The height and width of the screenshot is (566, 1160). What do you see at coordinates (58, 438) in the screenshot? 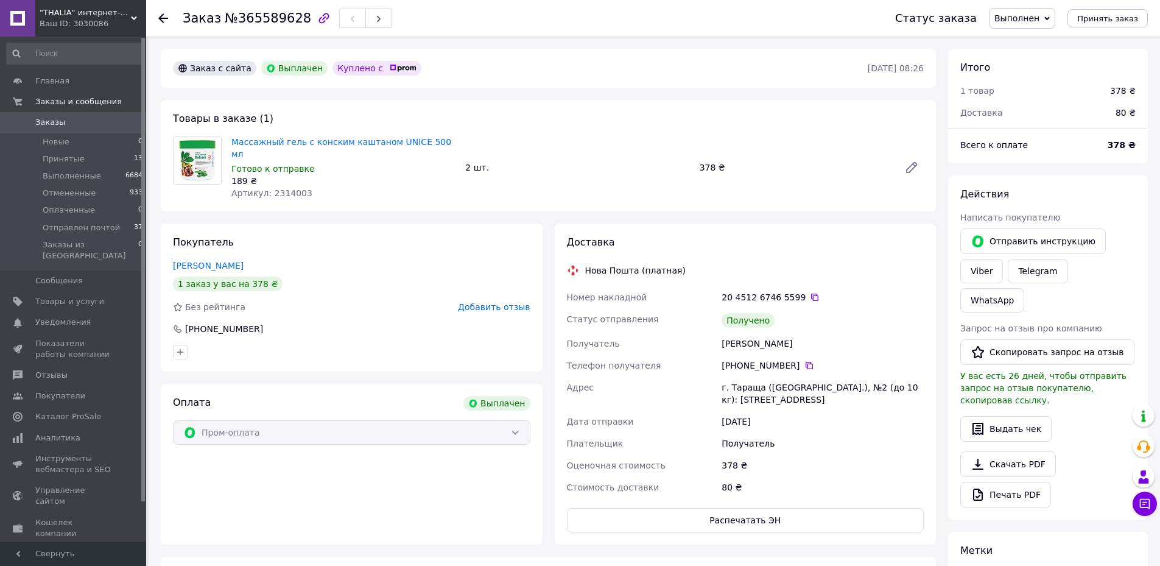
I see `span: Аналитика` at bounding box center [58, 438].